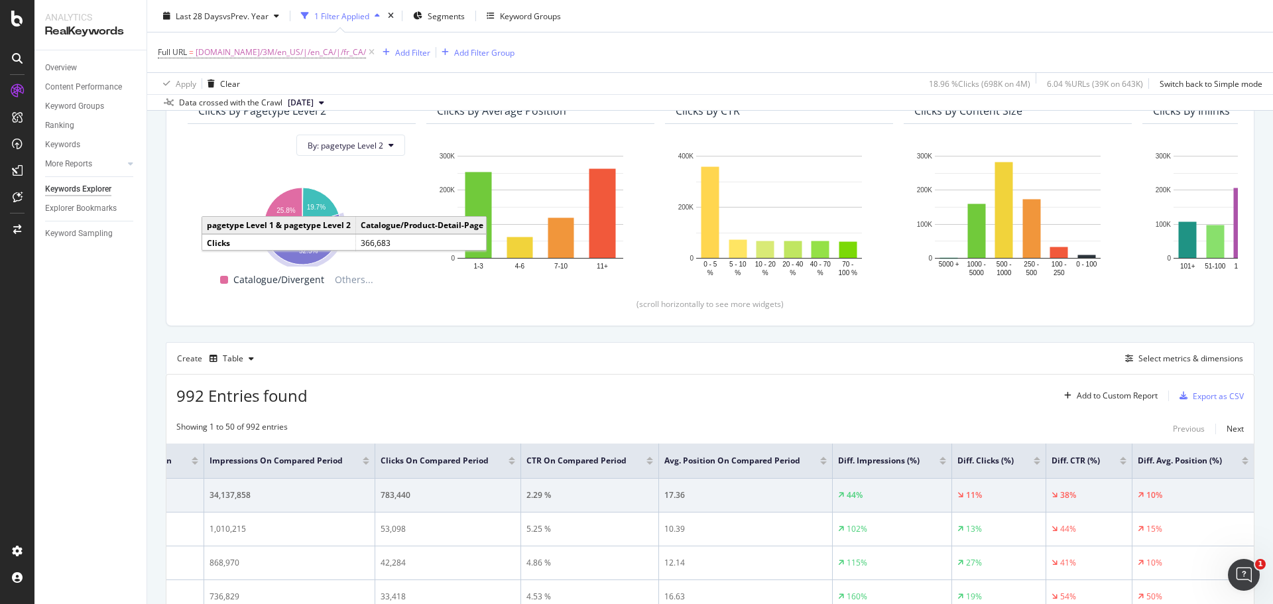 The width and height of the screenshot is (1273, 604). Describe the element at coordinates (710, 304) in the screenshot. I see `div: (scroll horizontally to see more widgets)` at that location.